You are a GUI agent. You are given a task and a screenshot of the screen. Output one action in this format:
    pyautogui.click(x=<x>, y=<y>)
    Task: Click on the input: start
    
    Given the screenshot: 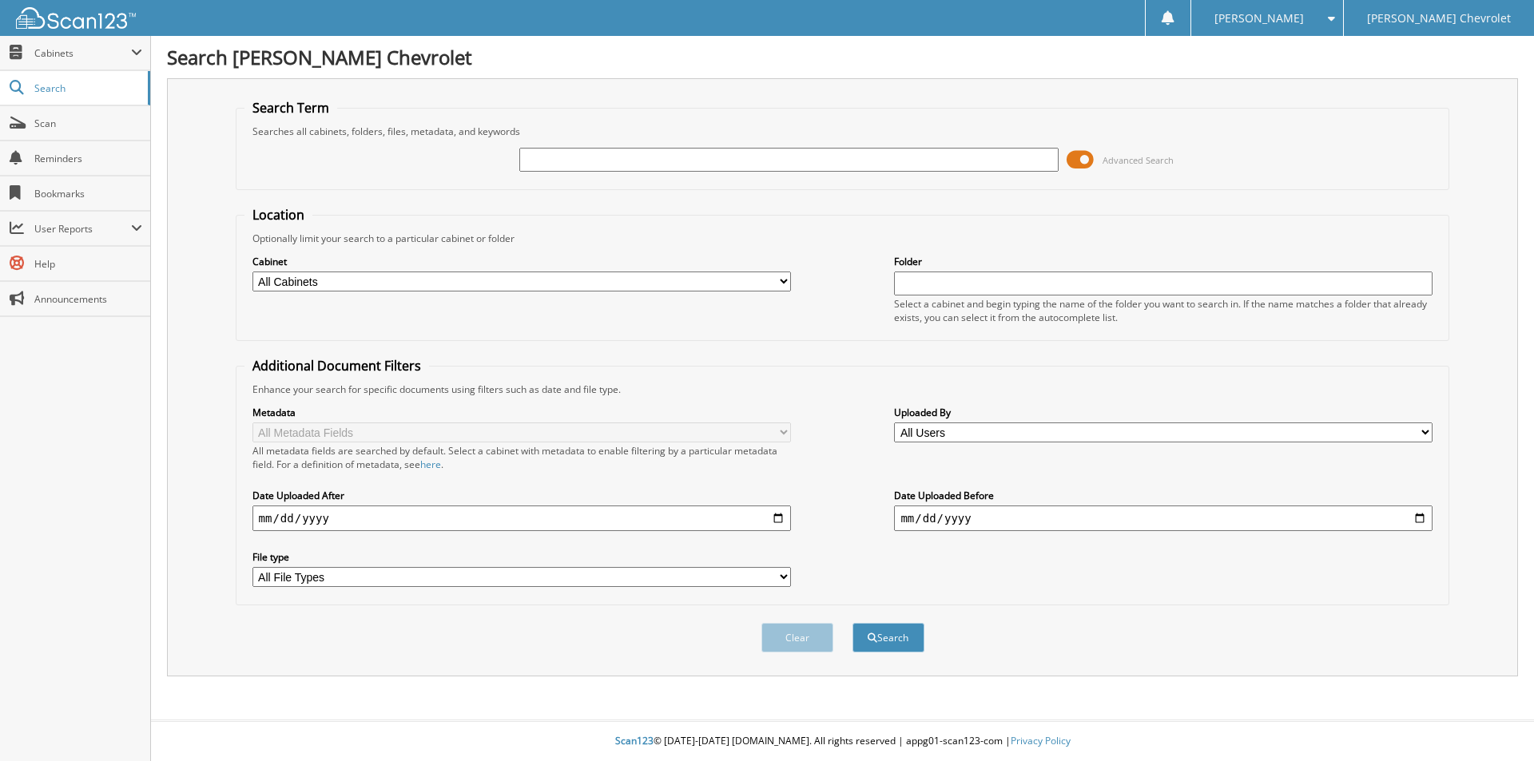 What is the action you would take?
    pyautogui.click(x=522, y=518)
    